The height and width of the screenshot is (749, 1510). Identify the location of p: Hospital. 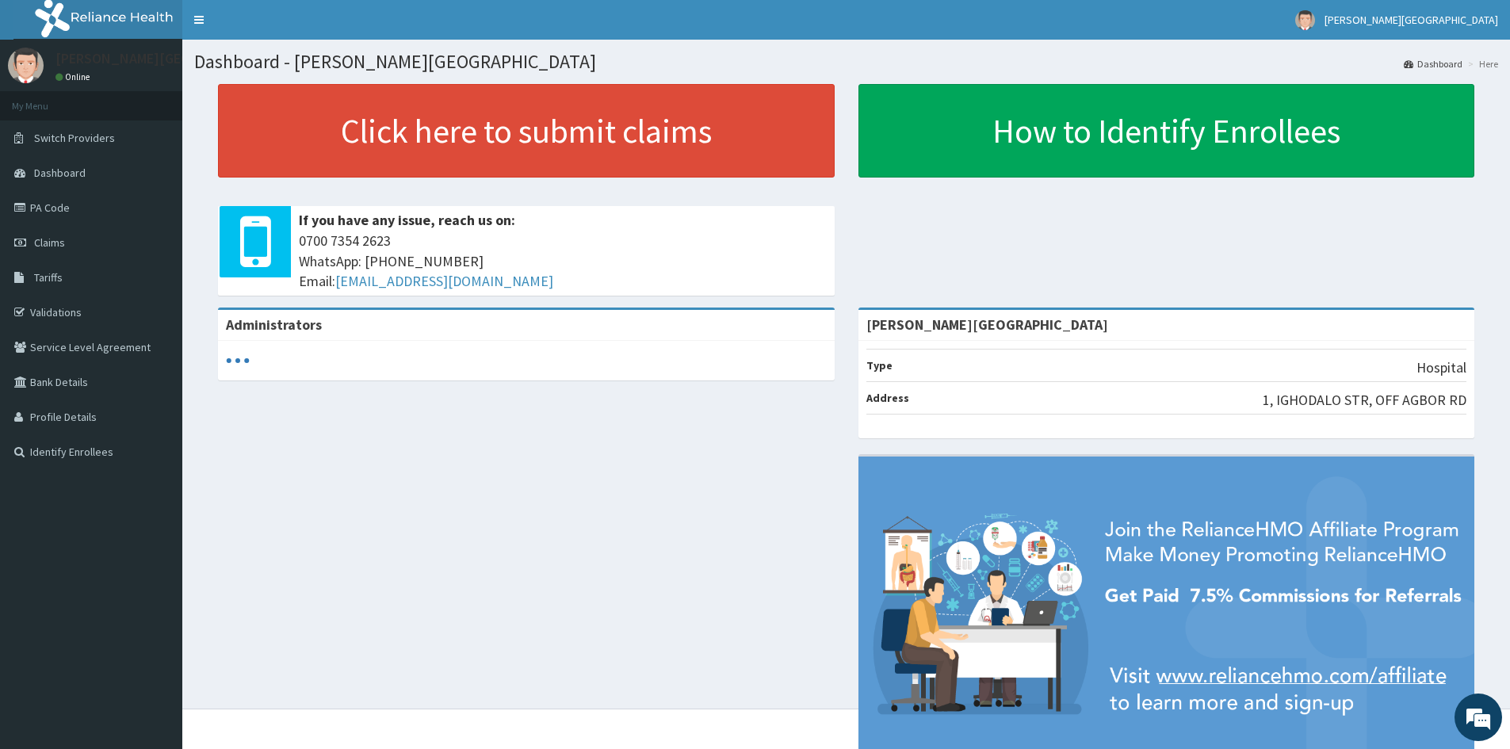
(1441, 368).